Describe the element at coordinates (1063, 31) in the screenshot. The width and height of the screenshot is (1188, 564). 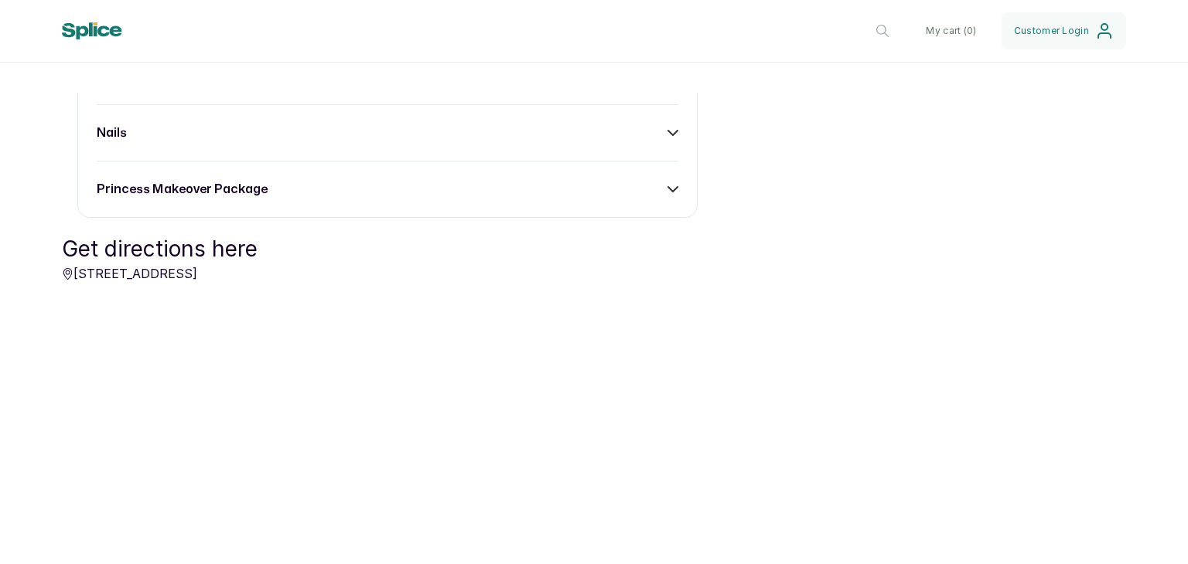
I see `button: Customer Login` at that location.